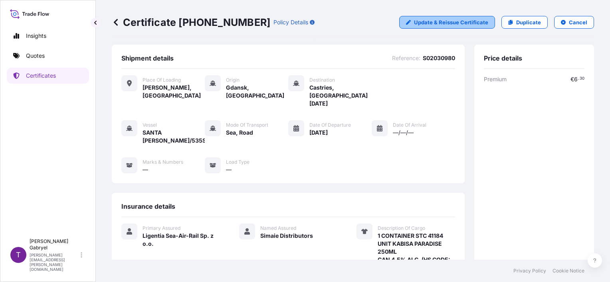 The width and height of the screenshot is (610, 282). I want to click on span: Price details, so click(503, 58).